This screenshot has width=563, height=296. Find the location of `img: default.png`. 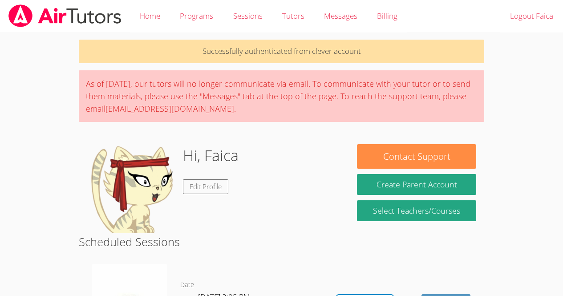

img: default.png is located at coordinates (131, 189).